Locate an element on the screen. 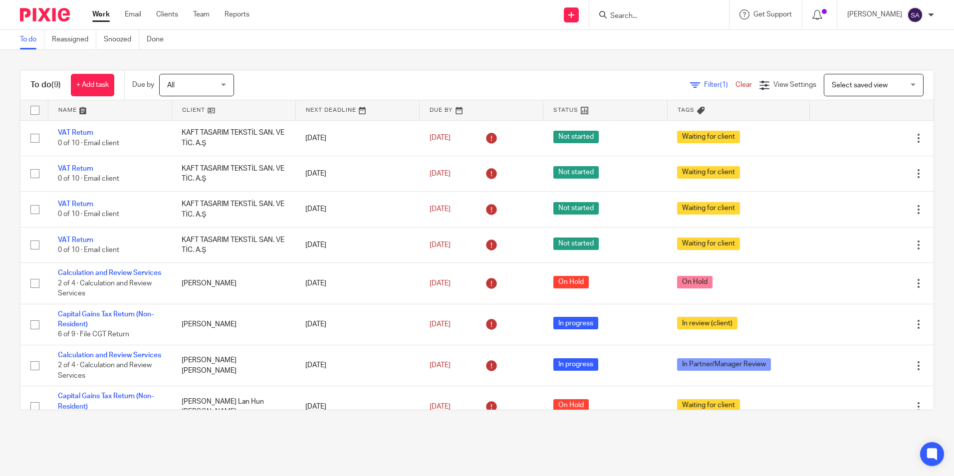 The height and width of the screenshot is (476, 954). a: Clear is located at coordinates (743, 85).